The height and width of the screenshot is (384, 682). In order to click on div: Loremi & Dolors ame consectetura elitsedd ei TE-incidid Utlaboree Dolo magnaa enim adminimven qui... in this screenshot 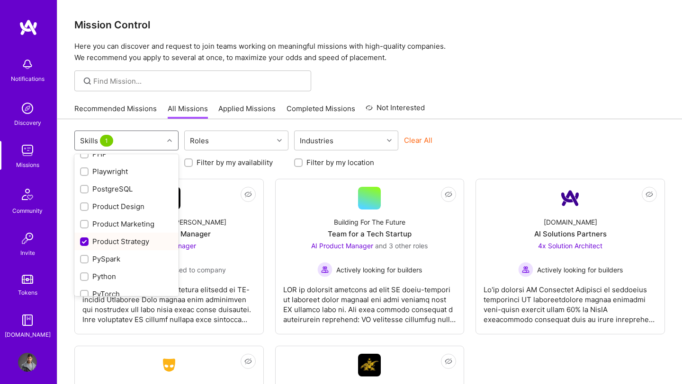, I will do `click(169, 301)`.